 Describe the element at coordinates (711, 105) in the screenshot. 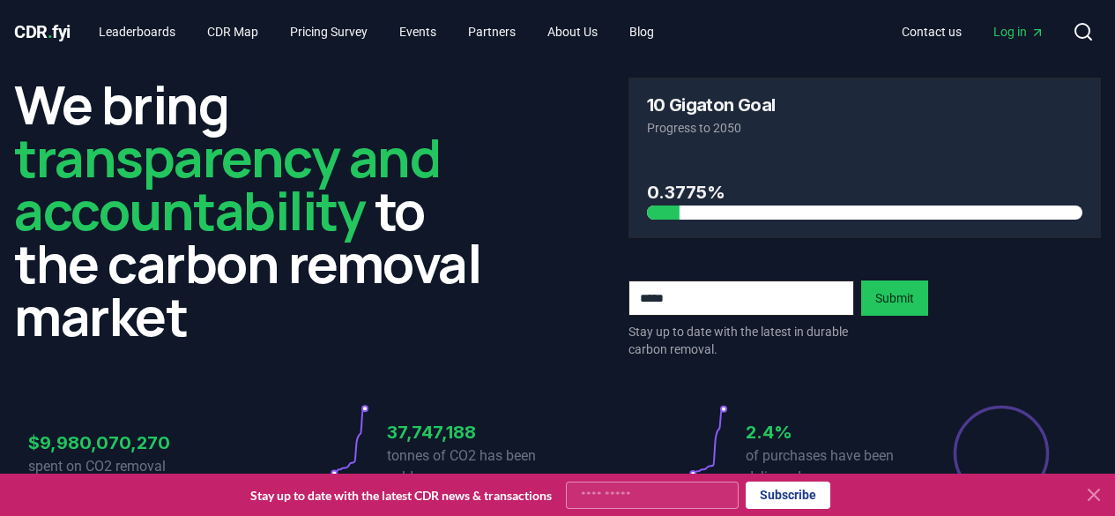

I see `h3: 10 Gigaton Goal` at that location.